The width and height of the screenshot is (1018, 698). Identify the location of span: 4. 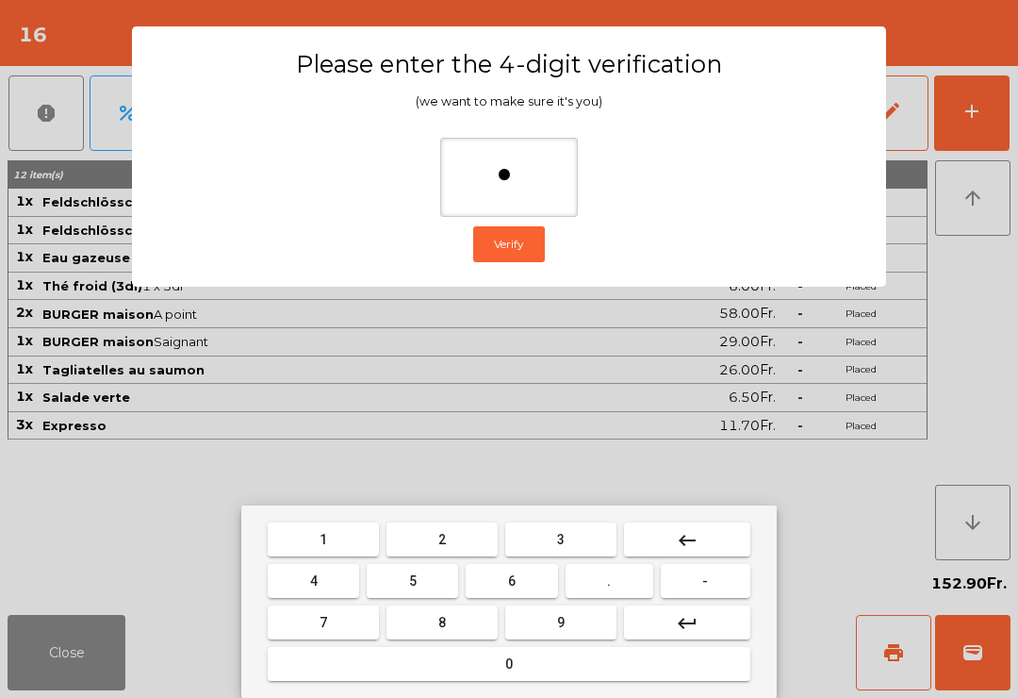
(314, 581).